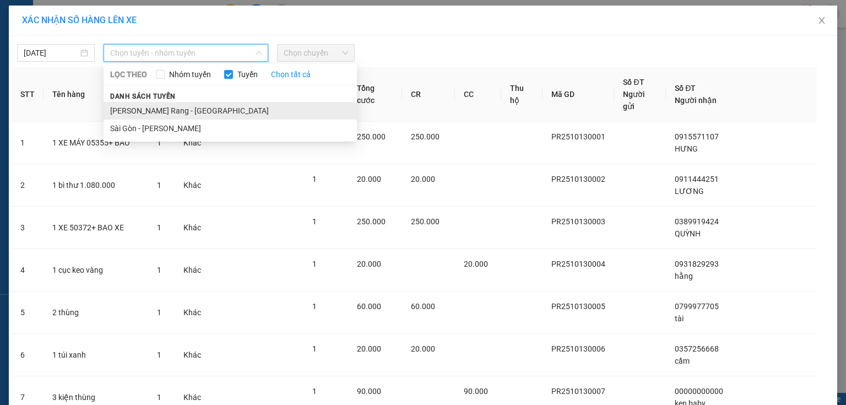 The height and width of the screenshot is (405, 846). What do you see at coordinates (315, 53) in the screenshot?
I see `span: Chọn chuyến` at bounding box center [315, 53].